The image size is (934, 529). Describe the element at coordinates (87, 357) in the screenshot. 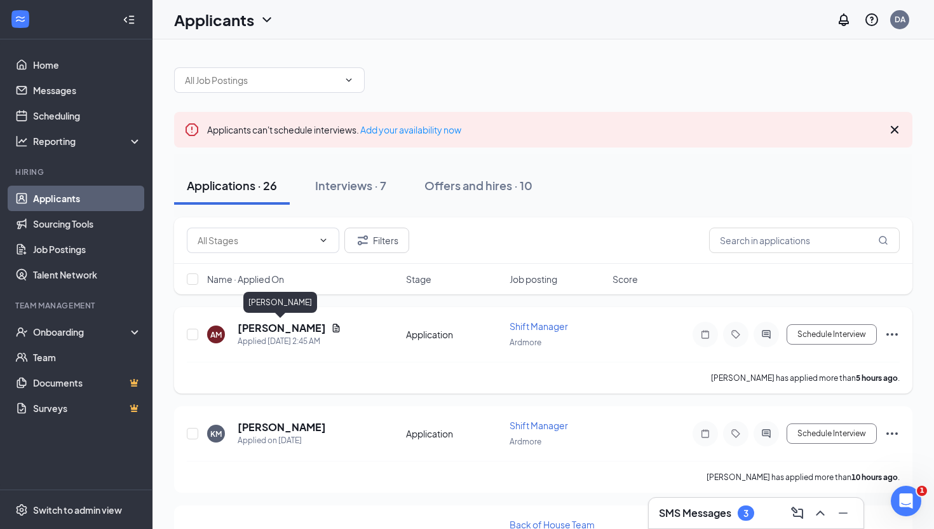

I see `a: Team` at that location.